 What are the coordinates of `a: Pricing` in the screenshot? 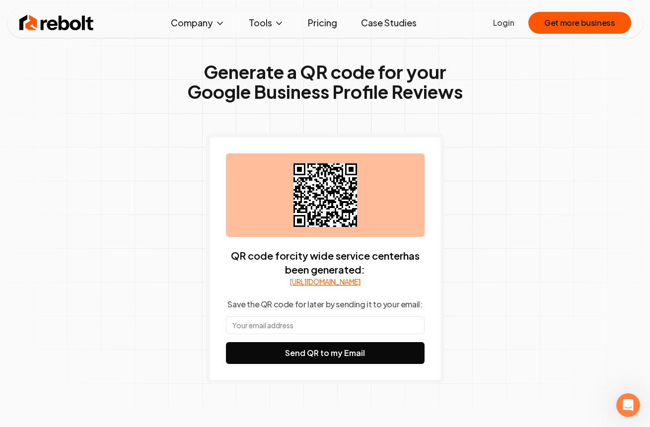 It's located at (322, 23).